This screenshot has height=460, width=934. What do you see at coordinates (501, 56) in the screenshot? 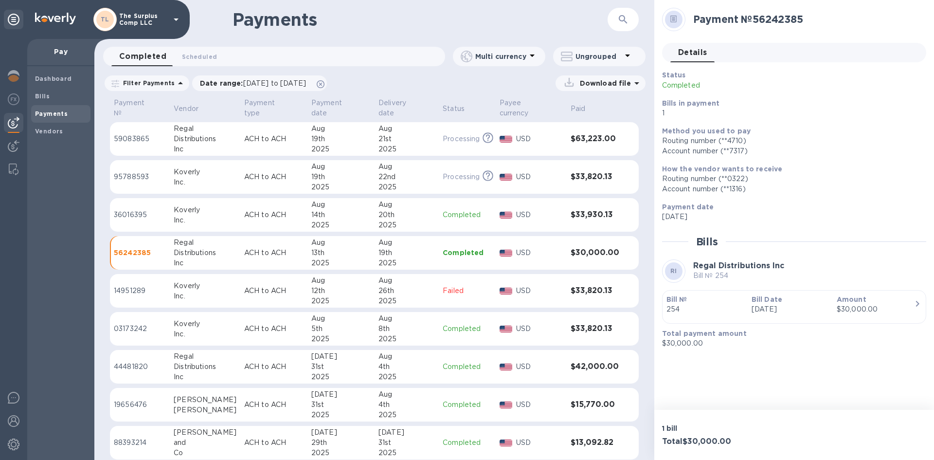
I see `p: Multi currency` at bounding box center [501, 56].